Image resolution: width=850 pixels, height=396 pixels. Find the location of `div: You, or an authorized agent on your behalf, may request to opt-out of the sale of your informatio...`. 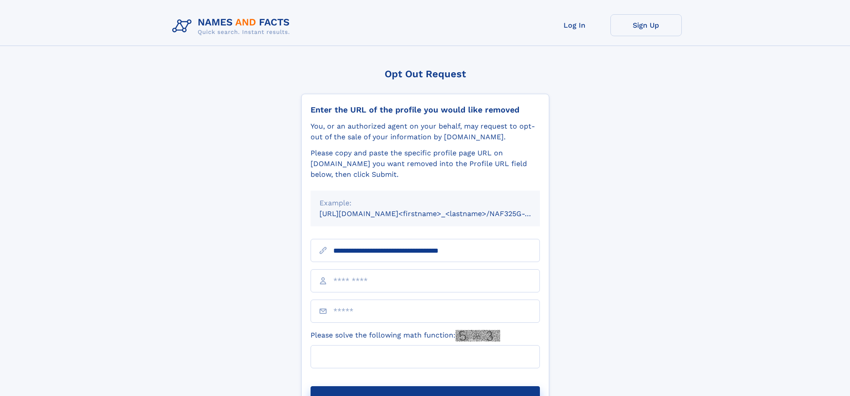

div: You, or an authorized agent on your behalf, may request to opt-out of the sale of your informatio... is located at coordinates (425, 132).